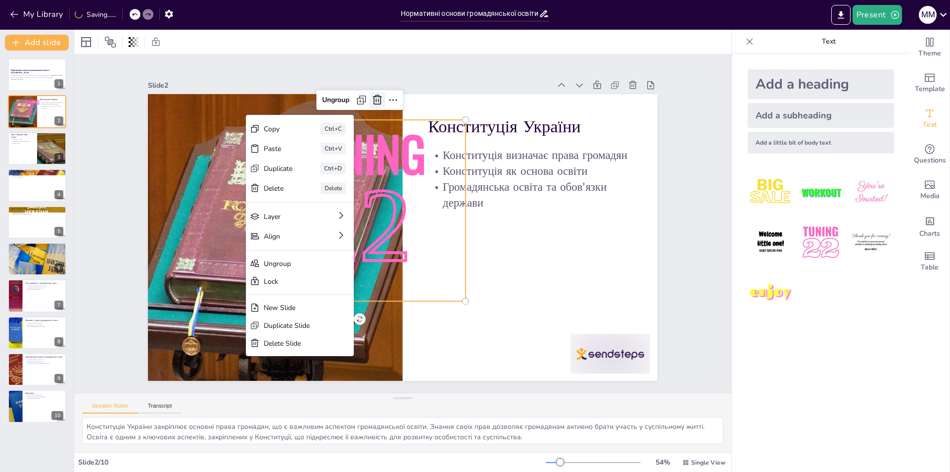 Image resolution: width=950 pixels, height=472 pixels. Describe the element at coordinates (44, 320) in the screenshot. I see `p: Виклики у сфері громадянської освіти` at that location.